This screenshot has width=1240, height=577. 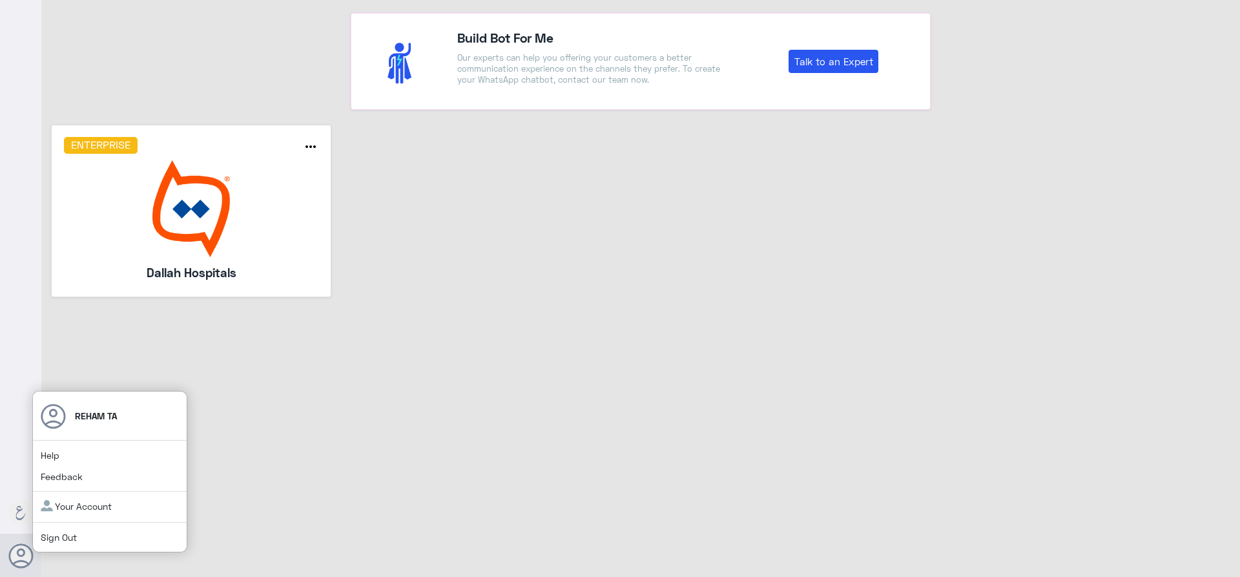 I want to click on p: Our experts can help you offering your customers a better communication experience on the channel..., so click(x=592, y=68).